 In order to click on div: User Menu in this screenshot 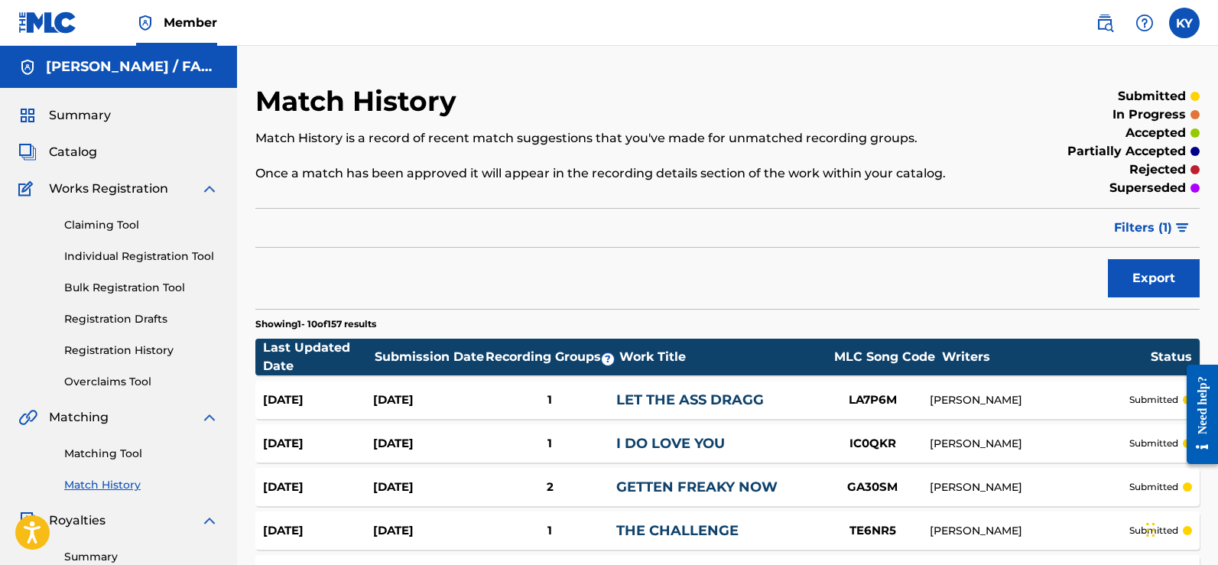, I will do `click(1184, 23)`.